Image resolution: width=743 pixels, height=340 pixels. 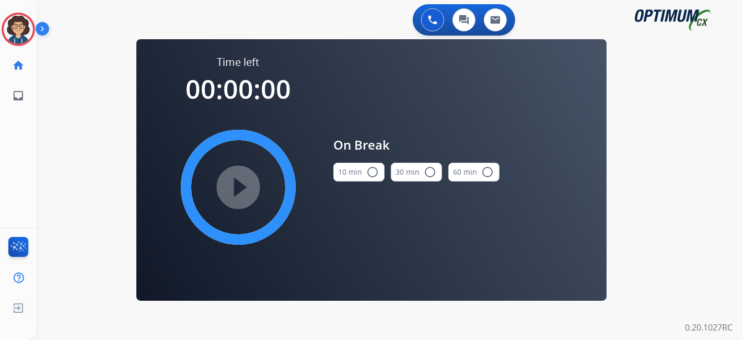 I want to click on button: 30 min, so click(x=417, y=172).